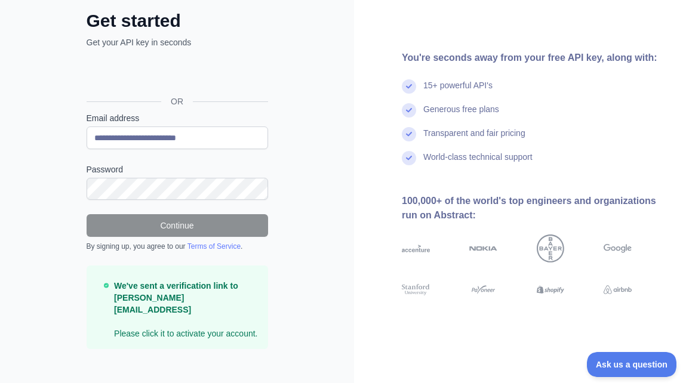 This screenshot has width=689, height=383. Describe the element at coordinates (617, 289) in the screenshot. I see `img: airbnb` at that location.